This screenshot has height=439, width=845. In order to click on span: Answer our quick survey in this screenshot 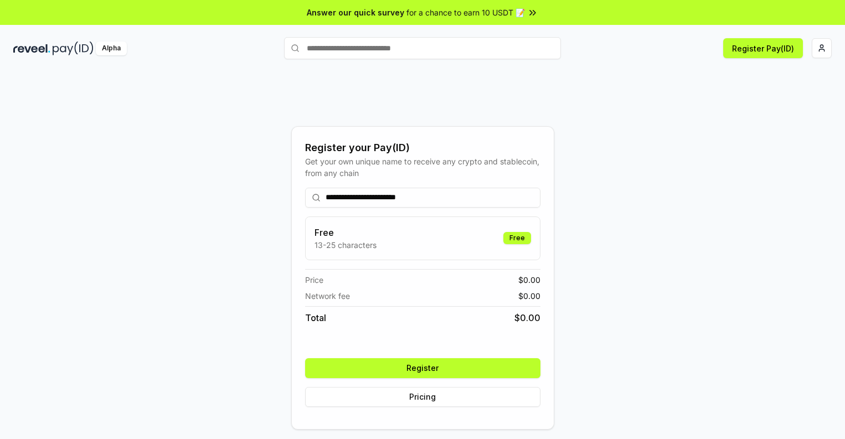, I will do `click(355, 12)`.